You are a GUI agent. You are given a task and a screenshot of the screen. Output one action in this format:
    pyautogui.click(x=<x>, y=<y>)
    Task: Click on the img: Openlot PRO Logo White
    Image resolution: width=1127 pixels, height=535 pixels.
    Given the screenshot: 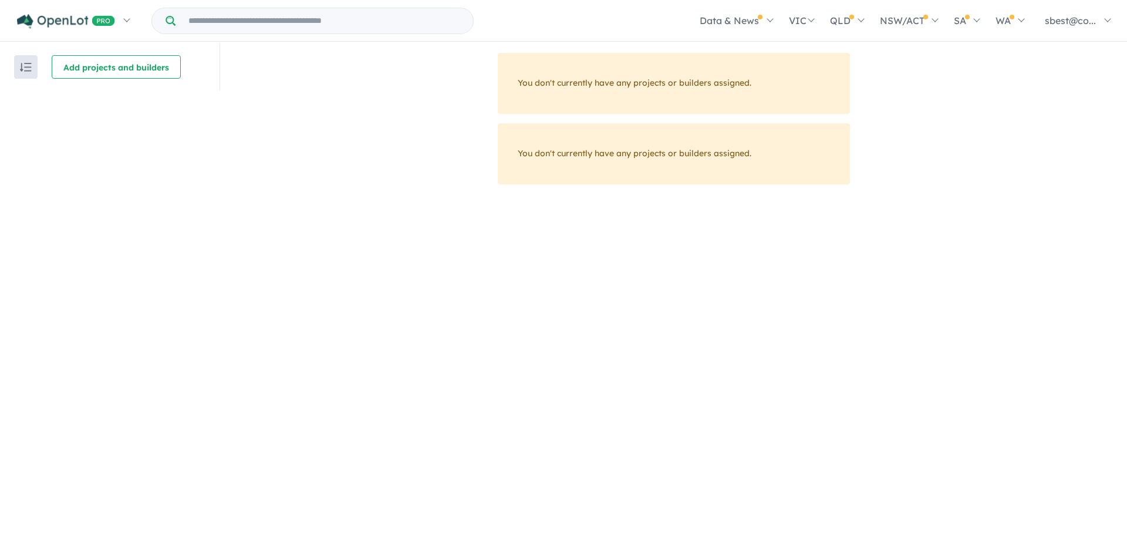 What is the action you would take?
    pyautogui.click(x=66, y=21)
    